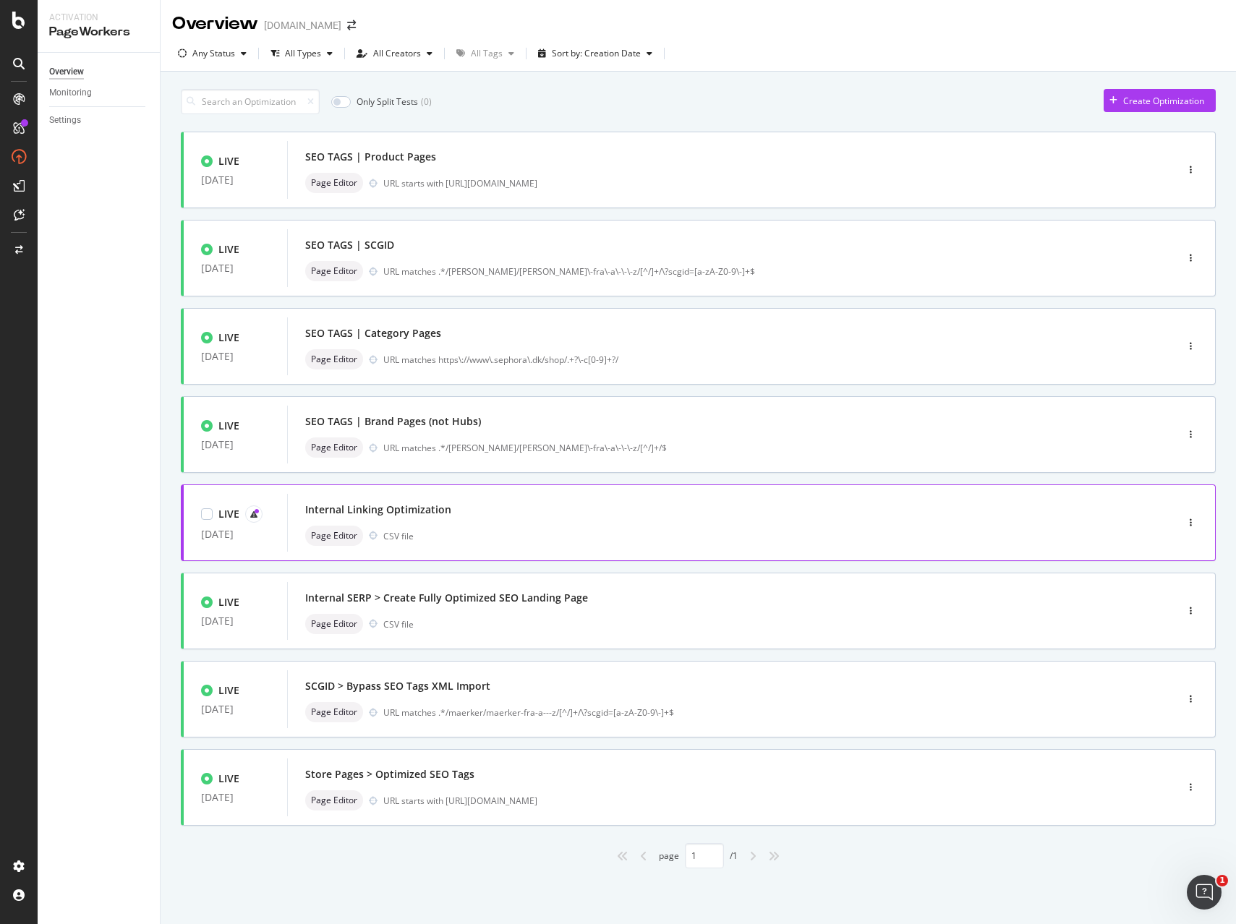 Image resolution: width=1236 pixels, height=924 pixels. What do you see at coordinates (387, 101) in the screenshot?
I see `div: Only Split Tests` at bounding box center [387, 101].